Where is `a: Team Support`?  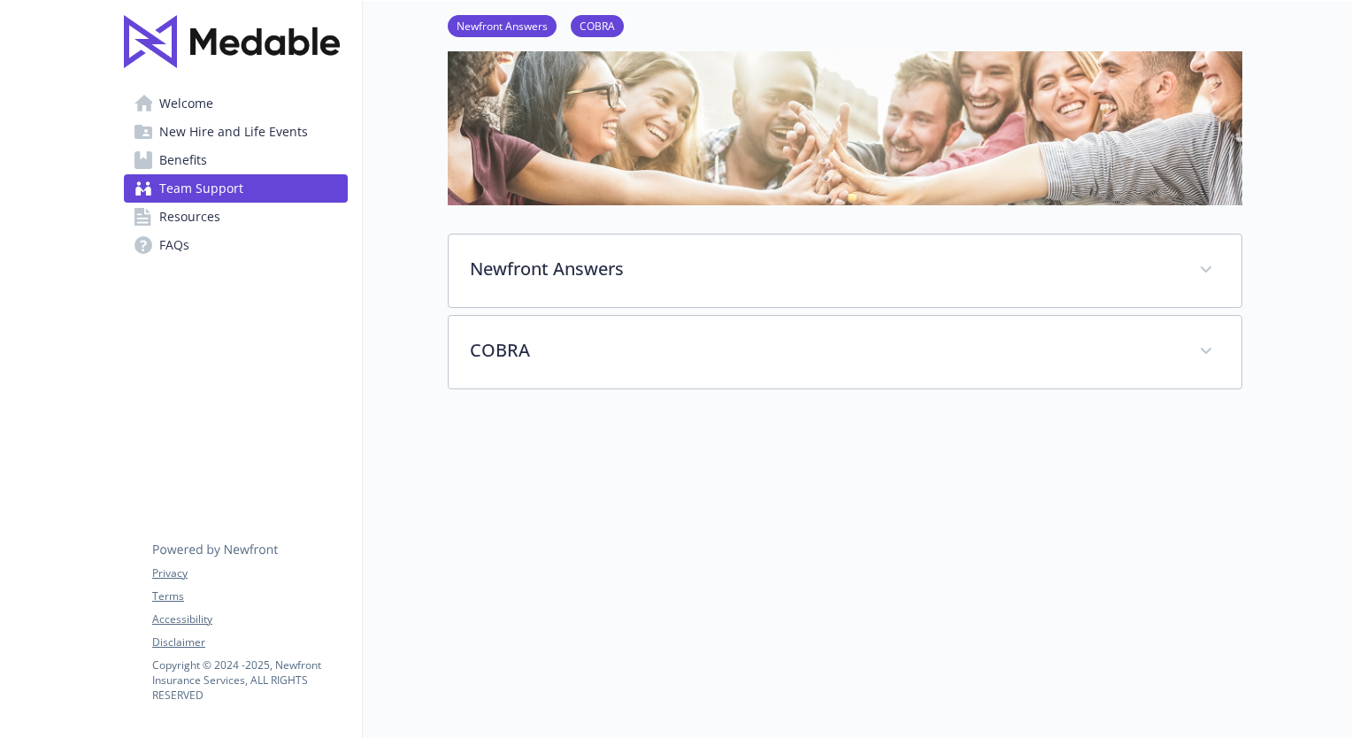
a: Team Support is located at coordinates (235, 188).